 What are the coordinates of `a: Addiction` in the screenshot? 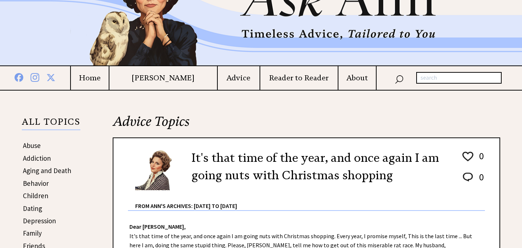 It's located at (37, 158).